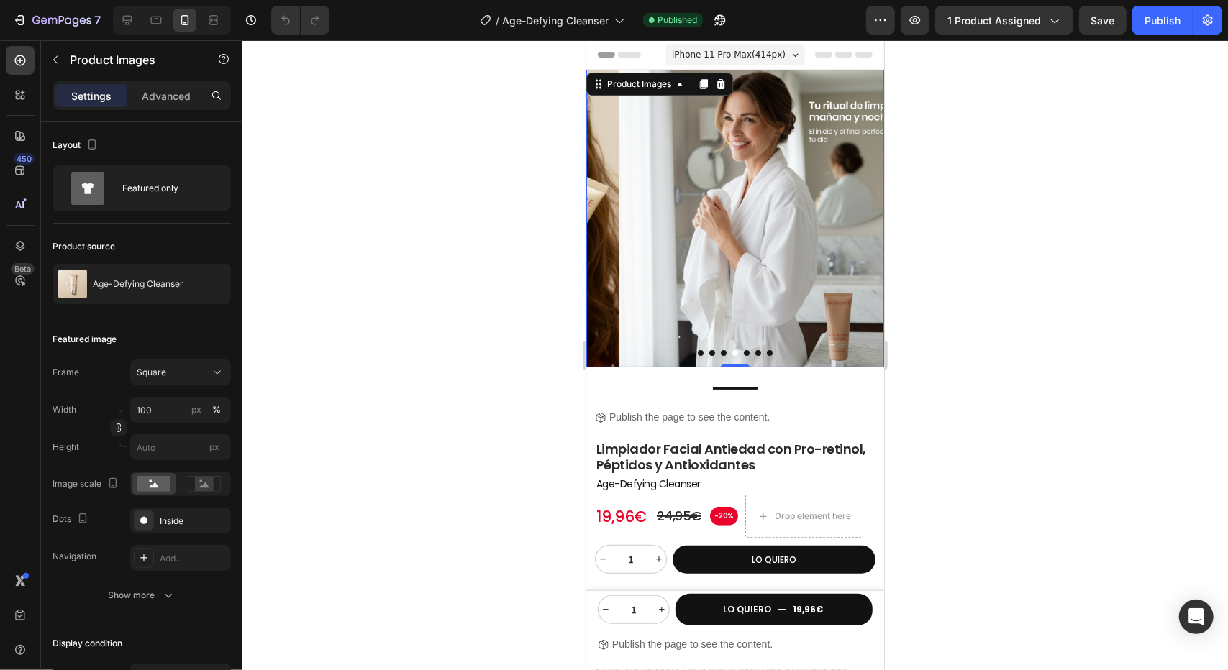 The width and height of the screenshot is (1228, 670). Describe the element at coordinates (131, 60) in the screenshot. I see `p: Product Images` at that location.